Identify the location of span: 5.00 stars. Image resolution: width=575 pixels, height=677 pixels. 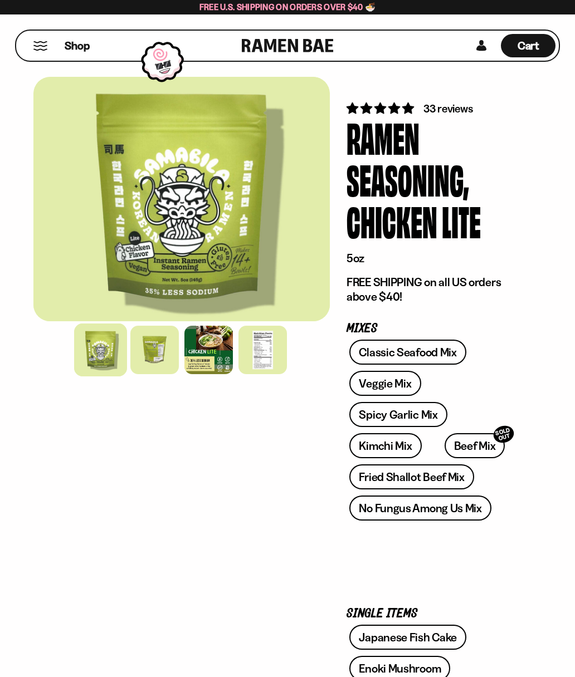
(381, 108).